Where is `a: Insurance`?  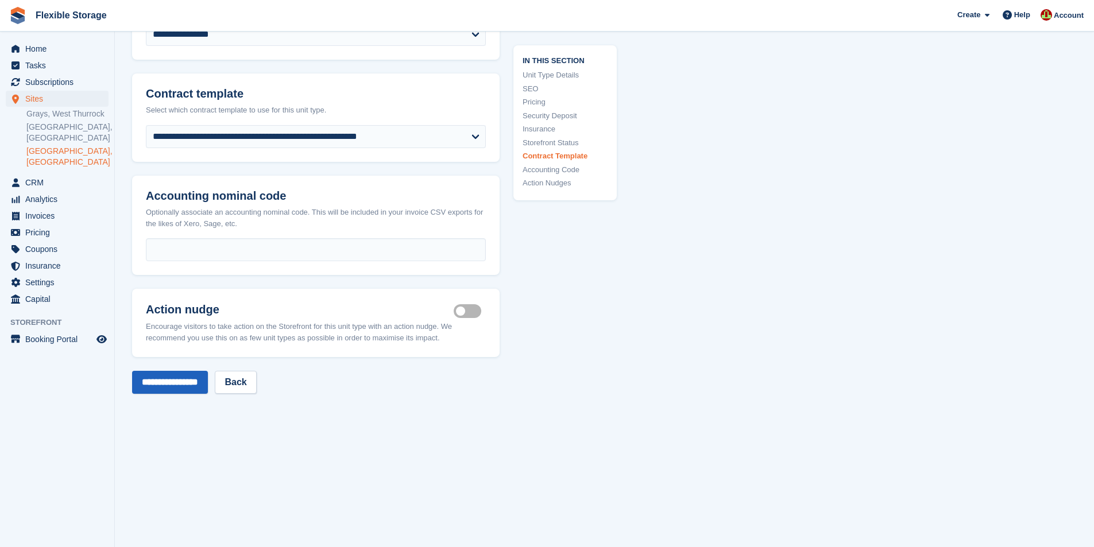
a: Insurance is located at coordinates (565, 129).